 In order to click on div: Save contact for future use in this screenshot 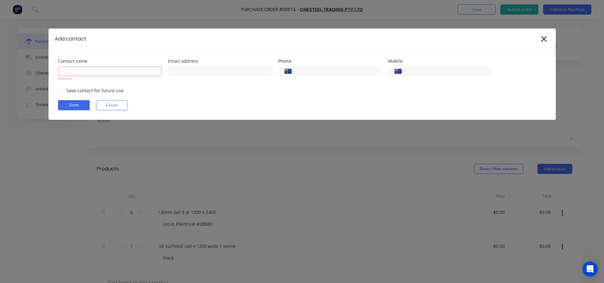, I will do `click(95, 90)`.